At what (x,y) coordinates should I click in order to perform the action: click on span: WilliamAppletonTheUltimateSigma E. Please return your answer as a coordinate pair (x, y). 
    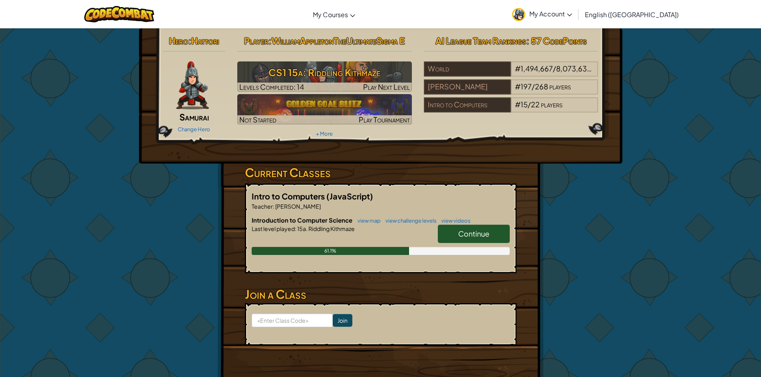
    Looking at the image, I should click on (338, 41).